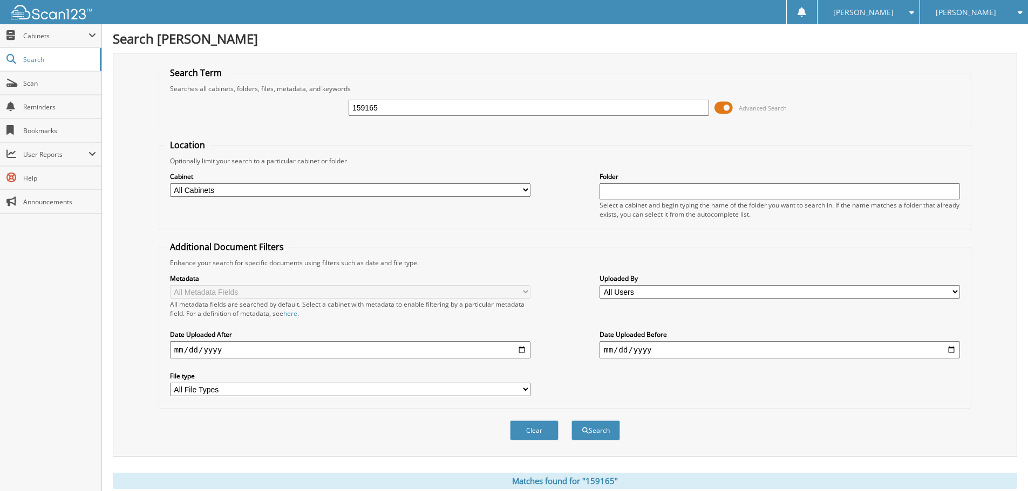  Describe the element at coordinates (56, 154) in the screenshot. I see `span: User Reports` at that location.